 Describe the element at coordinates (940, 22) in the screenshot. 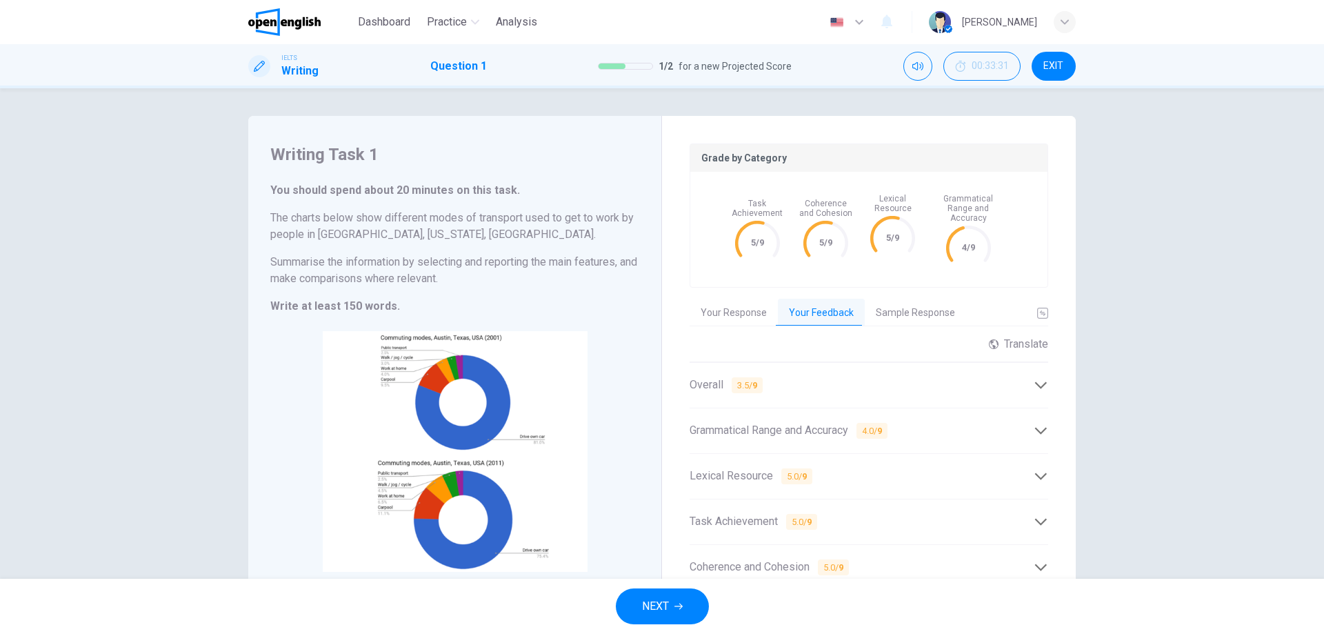

I see `img: Profile picture` at that location.